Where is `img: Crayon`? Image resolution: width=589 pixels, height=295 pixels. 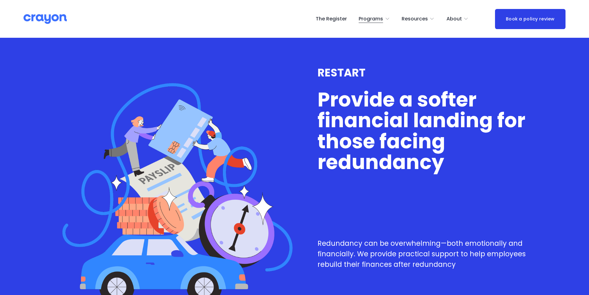
img: Crayon is located at coordinates (45, 19).